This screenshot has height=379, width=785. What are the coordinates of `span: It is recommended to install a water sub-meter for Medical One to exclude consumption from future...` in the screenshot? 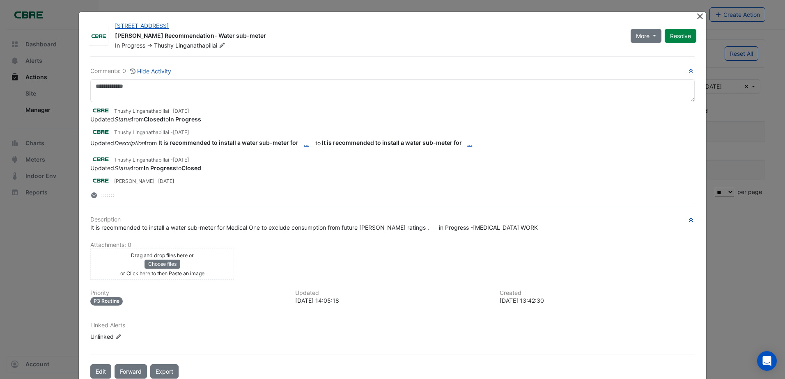 It's located at (314, 228).